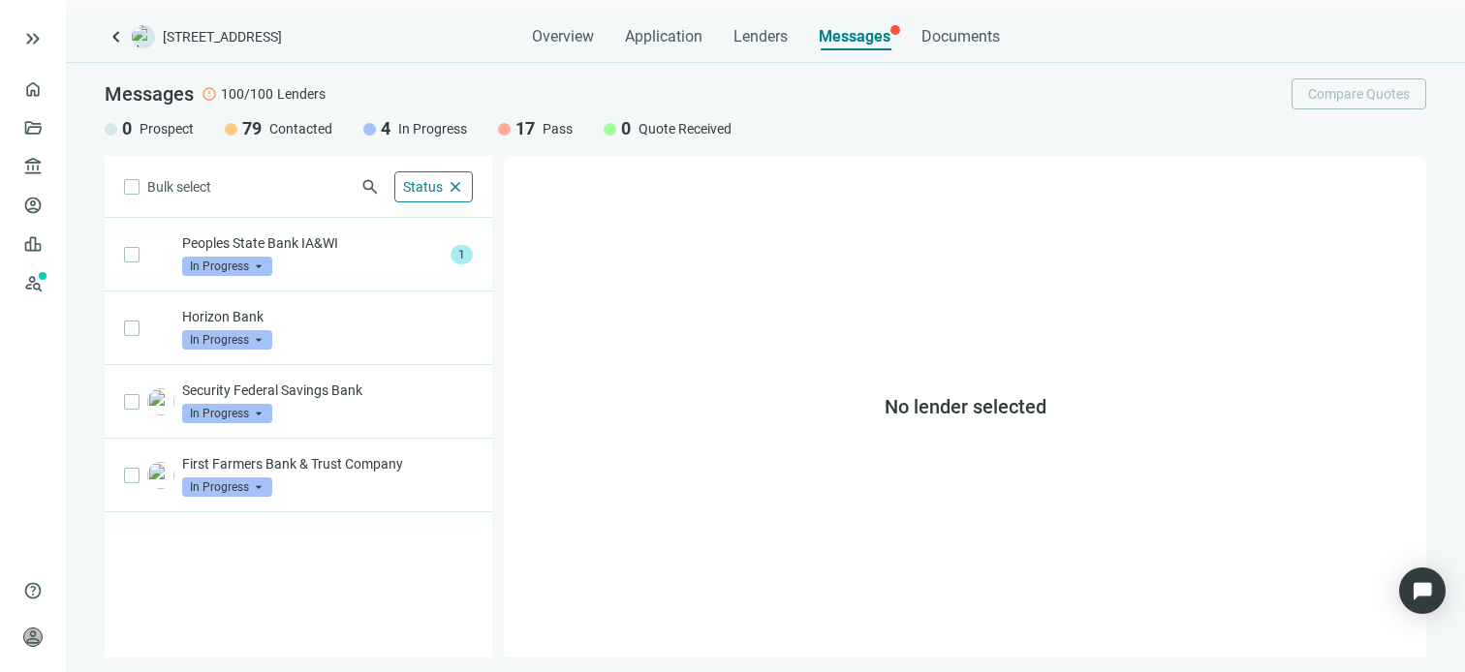 This screenshot has width=1465, height=672. Describe the element at coordinates (30, 167) in the screenshot. I see `span: account_balance` at that location.